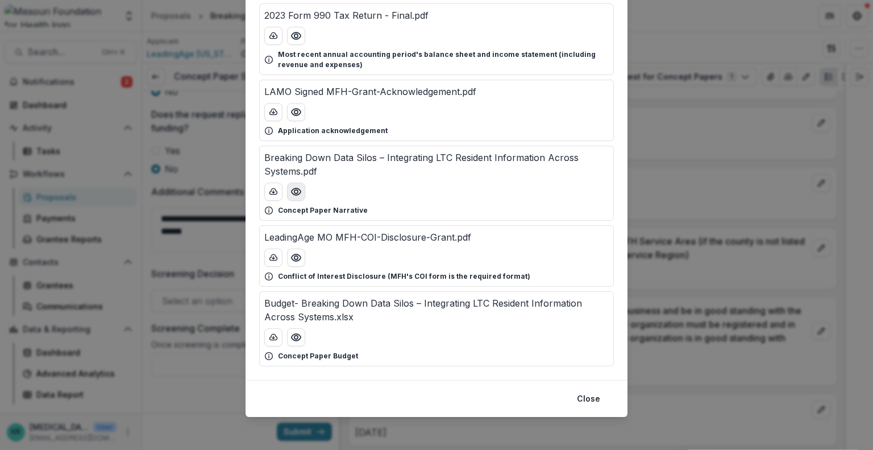 The image size is (873, 450). What do you see at coordinates (437, 310) in the screenshot?
I see `p: Budget- Breaking Down Data Silos – Integrating LTC Resident Information Across Systems.xlsx` at bounding box center [437, 310].